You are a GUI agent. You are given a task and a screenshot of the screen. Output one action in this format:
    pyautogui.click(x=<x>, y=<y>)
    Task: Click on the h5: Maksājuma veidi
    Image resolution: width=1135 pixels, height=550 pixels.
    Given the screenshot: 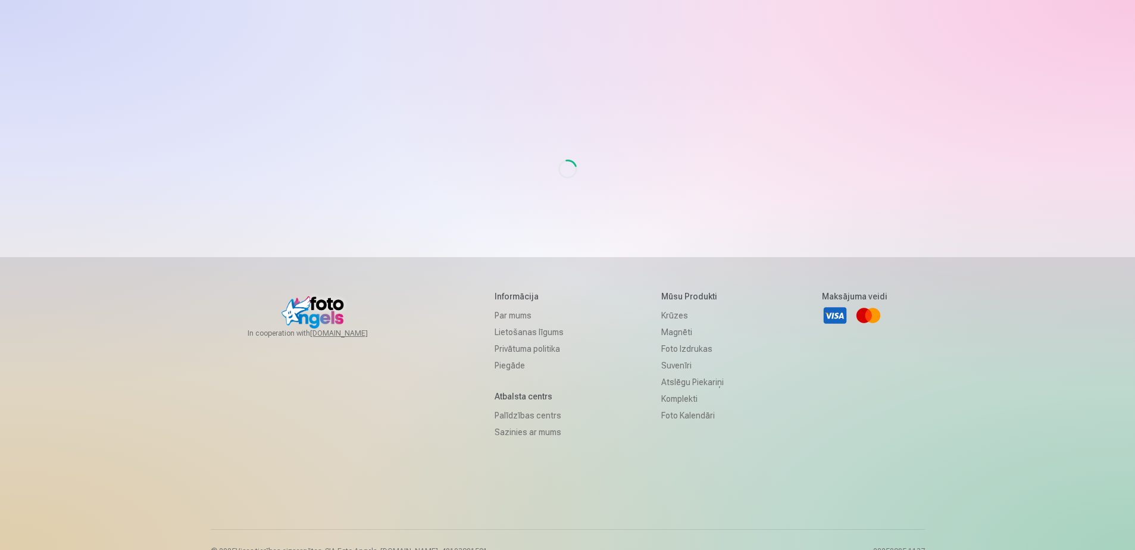 What is the action you would take?
    pyautogui.click(x=855, y=296)
    